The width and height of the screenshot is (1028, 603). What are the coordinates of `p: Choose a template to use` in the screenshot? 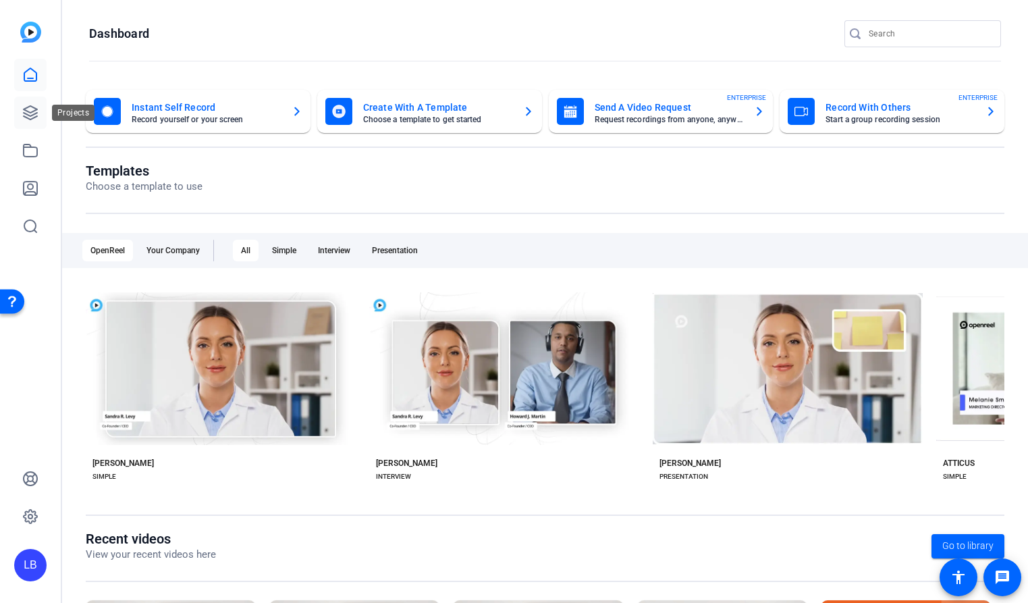 It's located at (144, 186).